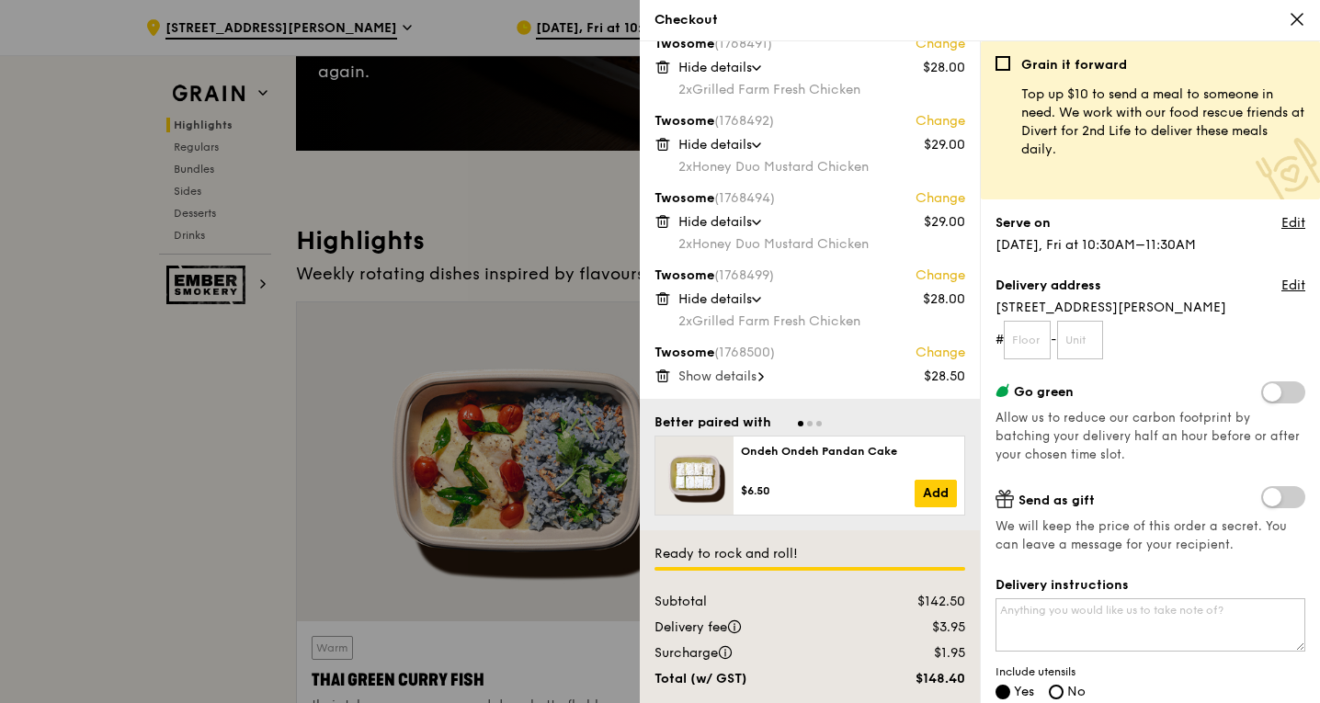 The image size is (1320, 703). I want to click on span: (1768491), so click(743, 43).